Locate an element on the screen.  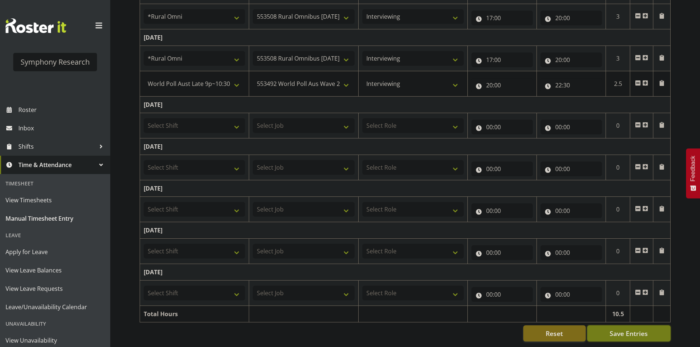
td: Total Hours is located at coordinates (194, 314).